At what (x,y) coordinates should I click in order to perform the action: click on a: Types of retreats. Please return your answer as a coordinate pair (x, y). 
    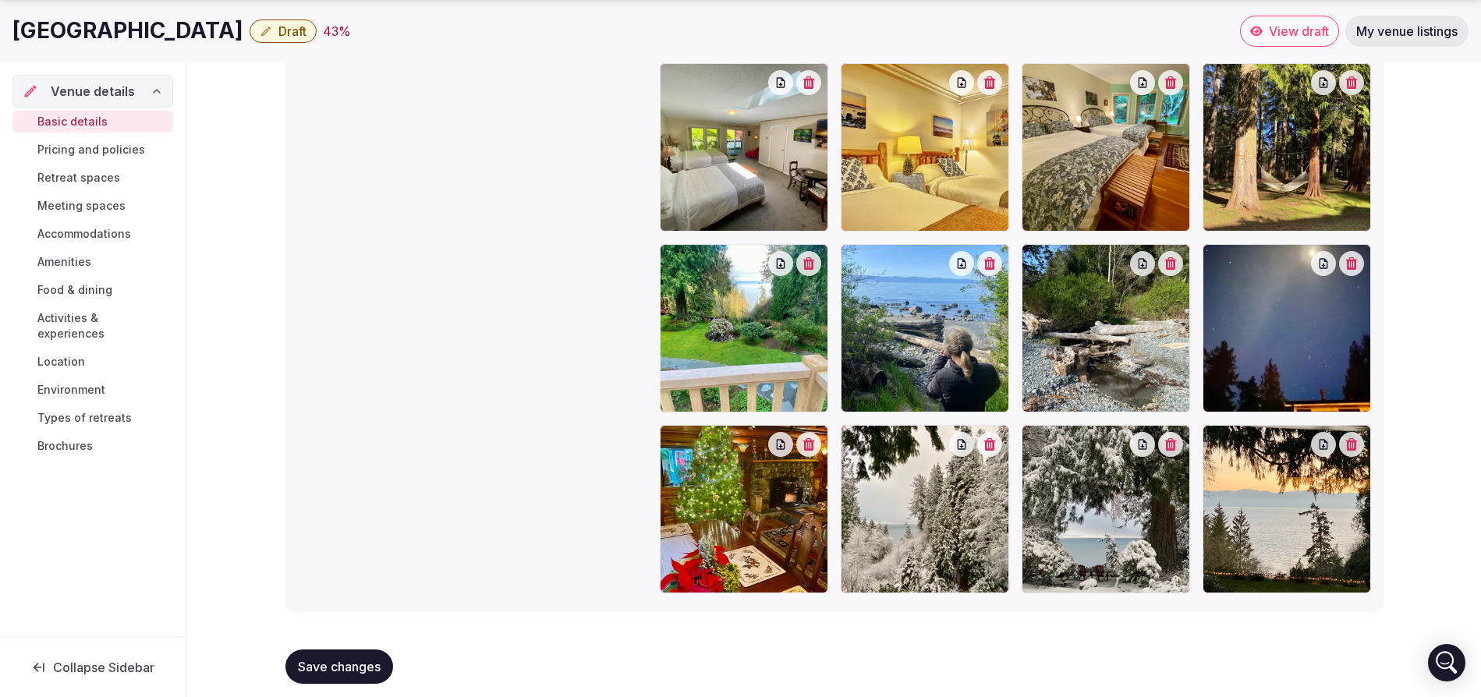
    Looking at the image, I should click on (93, 418).